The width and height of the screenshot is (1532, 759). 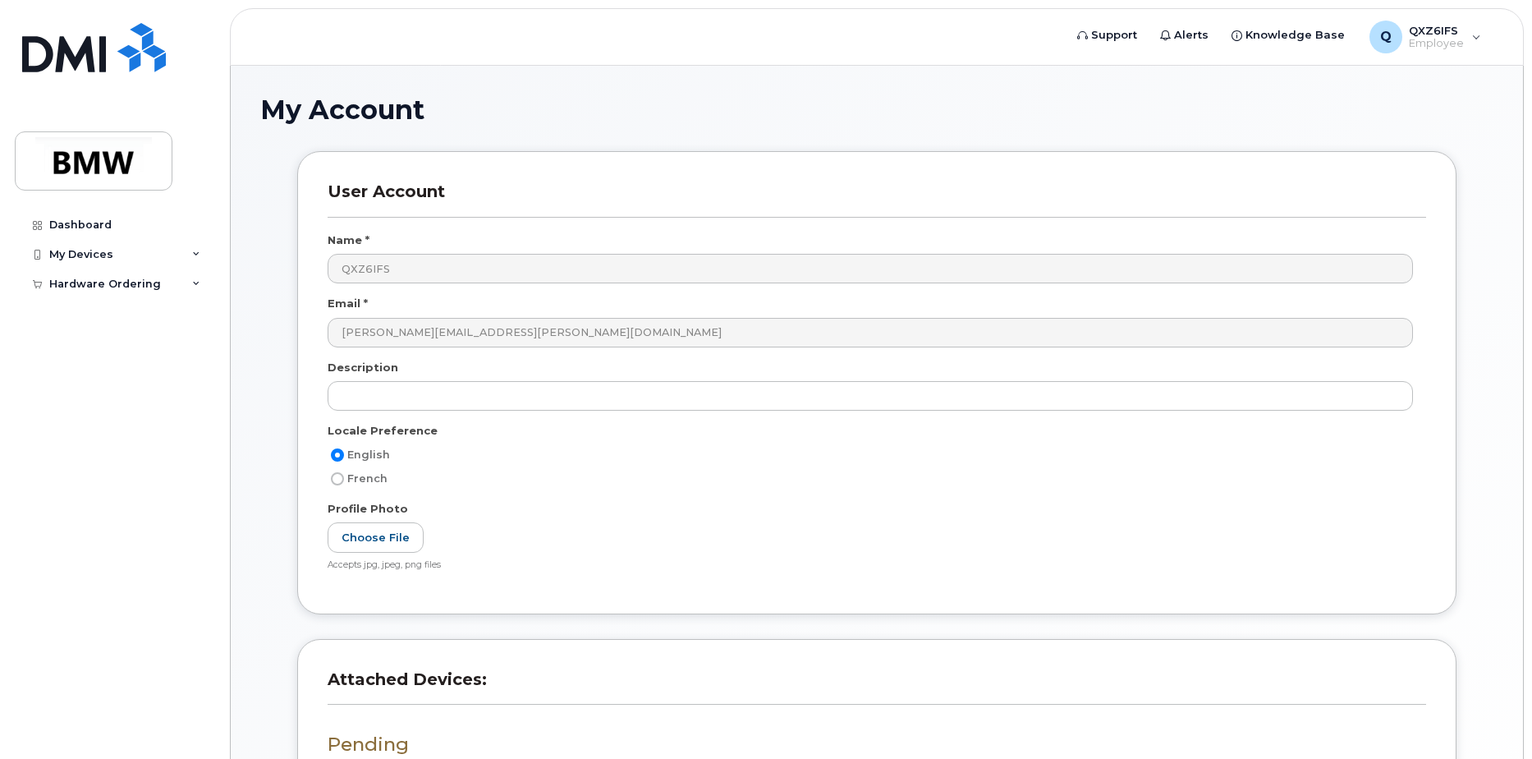 I want to click on h3: User Account, so click(x=877, y=199).